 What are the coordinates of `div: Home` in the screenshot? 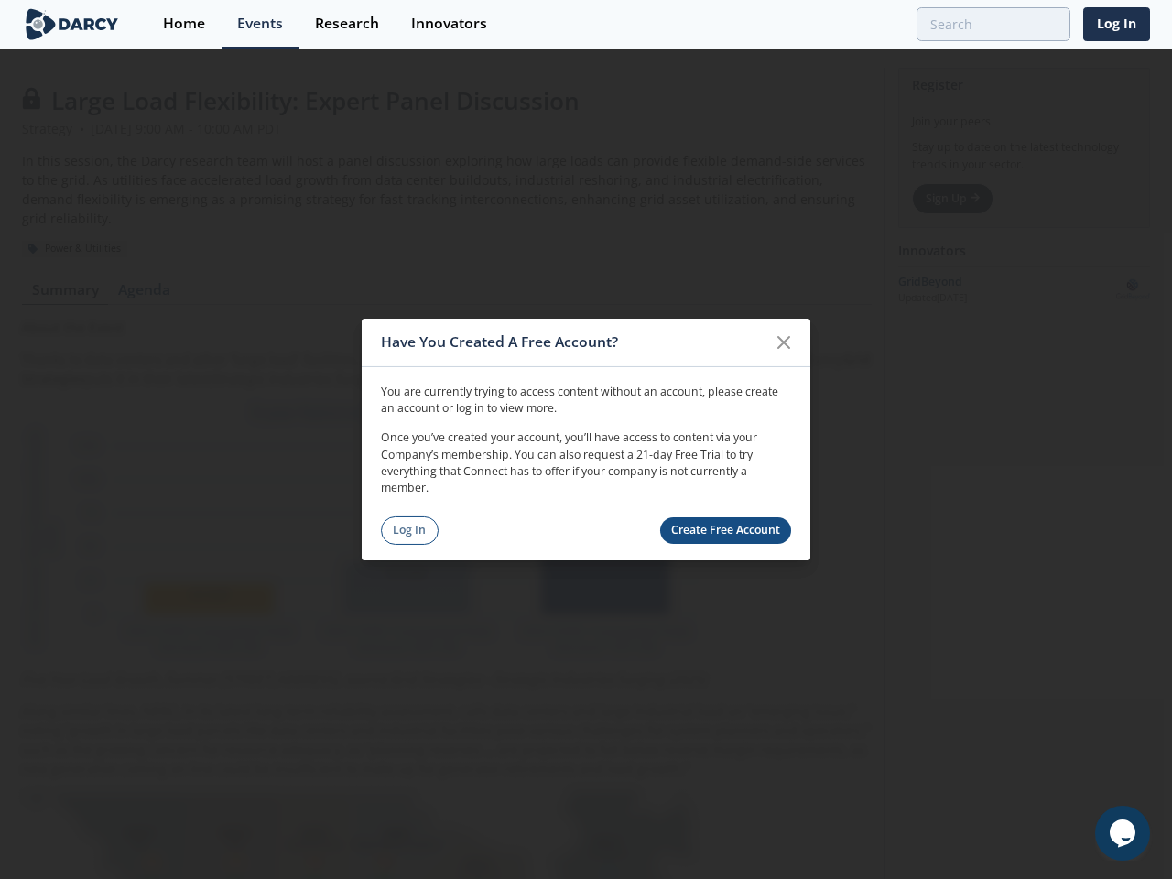 It's located at (184, 24).